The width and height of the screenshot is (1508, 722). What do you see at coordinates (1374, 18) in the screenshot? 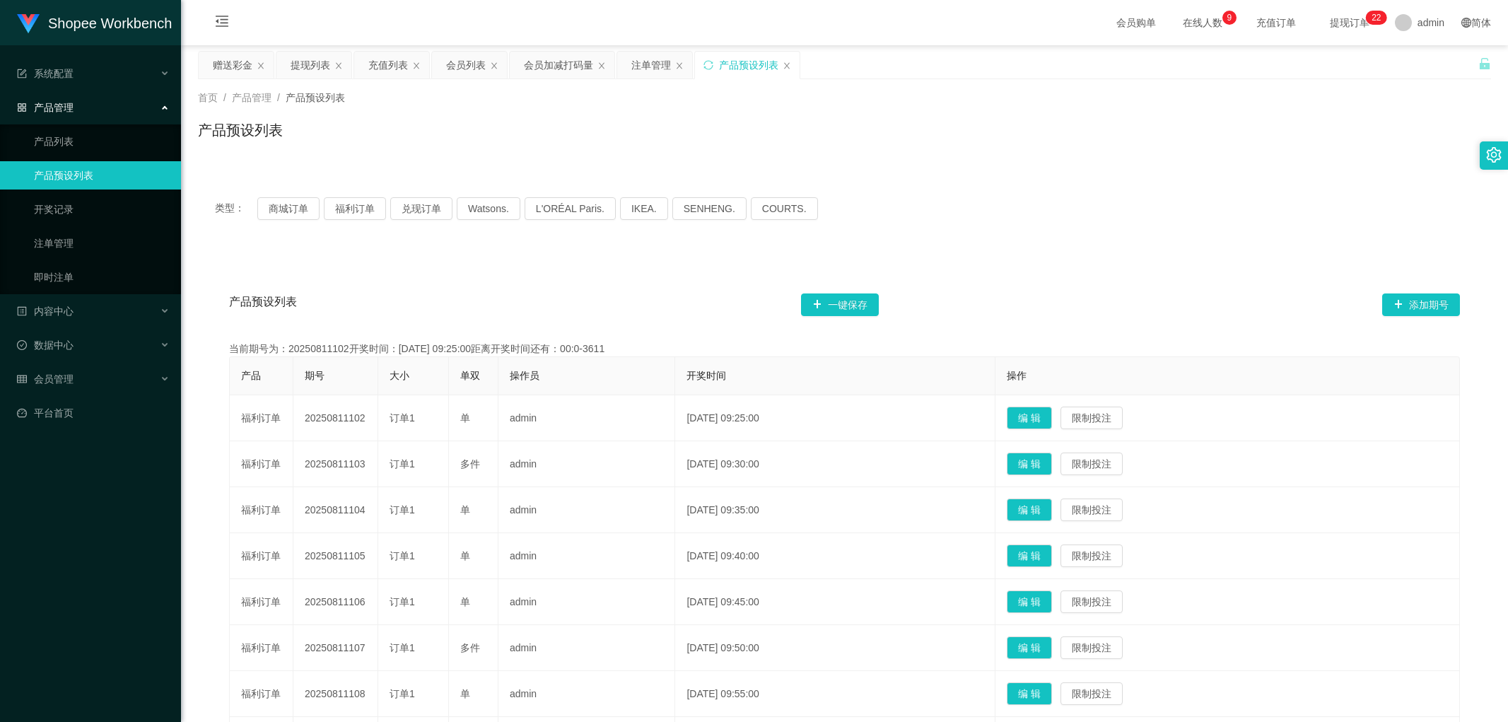
I see `p: 2` at bounding box center [1374, 18].